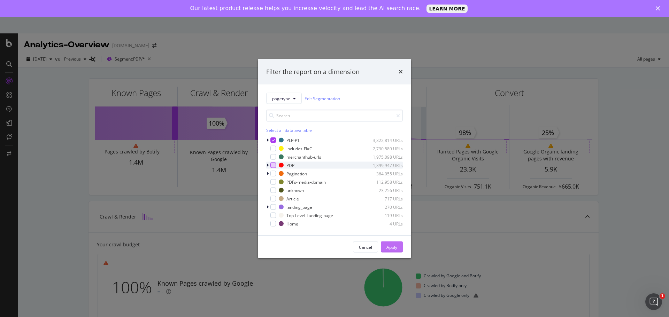  I want to click on div: PDP, so click(290, 165).